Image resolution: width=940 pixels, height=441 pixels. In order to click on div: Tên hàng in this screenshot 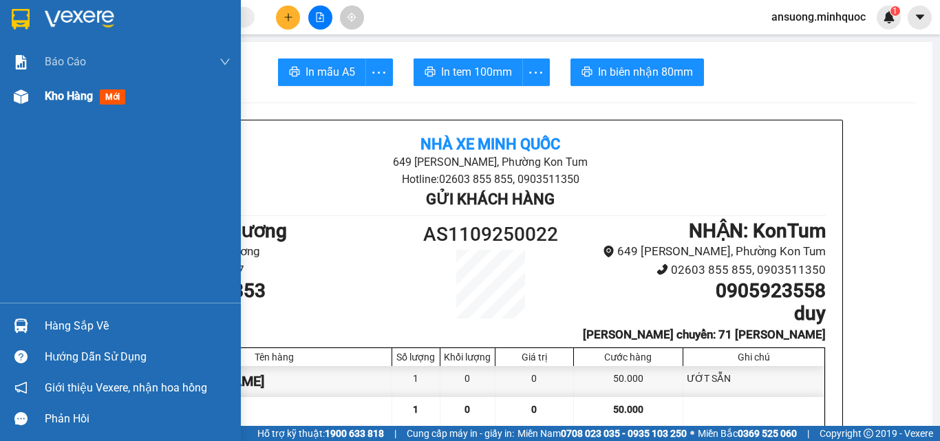, I will do `click(274, 357)`.